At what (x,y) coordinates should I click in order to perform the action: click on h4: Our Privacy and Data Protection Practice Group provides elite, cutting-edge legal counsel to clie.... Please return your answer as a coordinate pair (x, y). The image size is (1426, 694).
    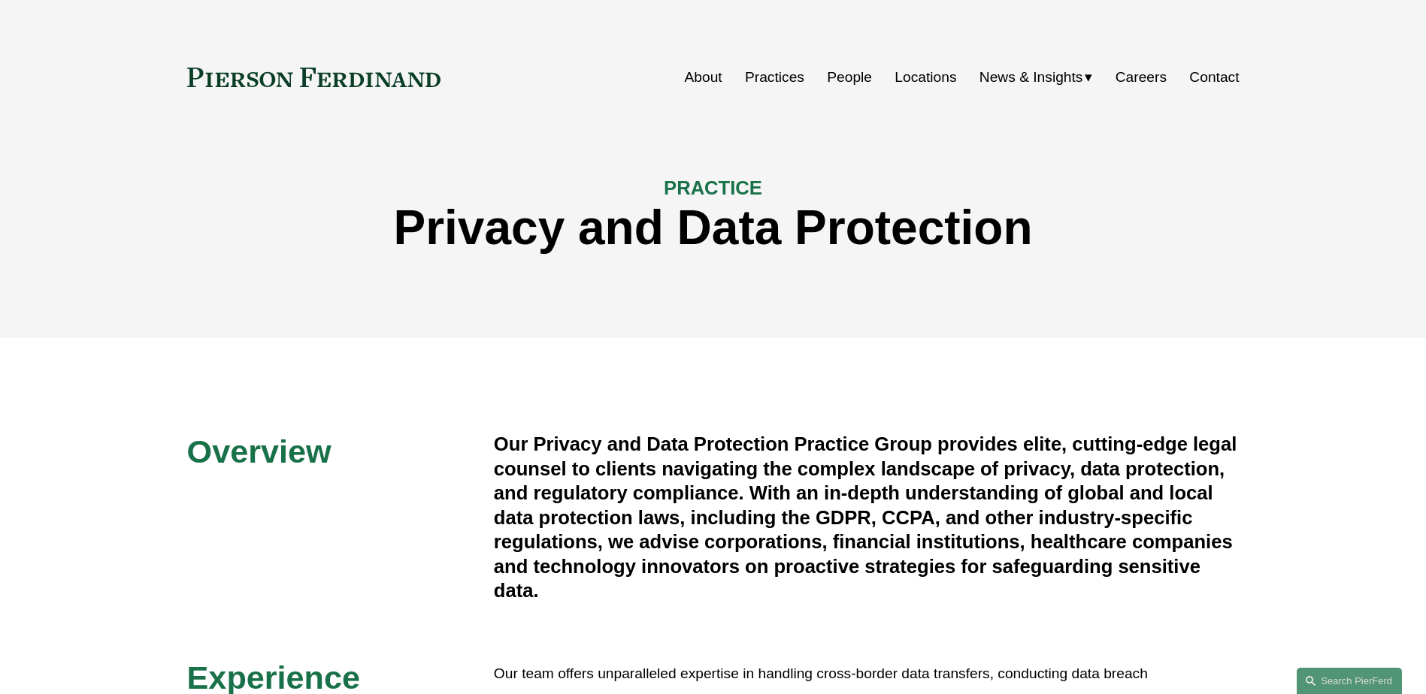
    Looking at the image, I should click on (866, 517).